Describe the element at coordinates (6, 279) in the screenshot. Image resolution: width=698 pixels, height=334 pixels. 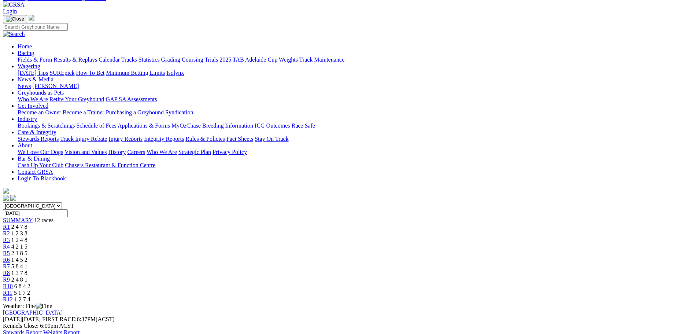
I see `a: R9` at that location.